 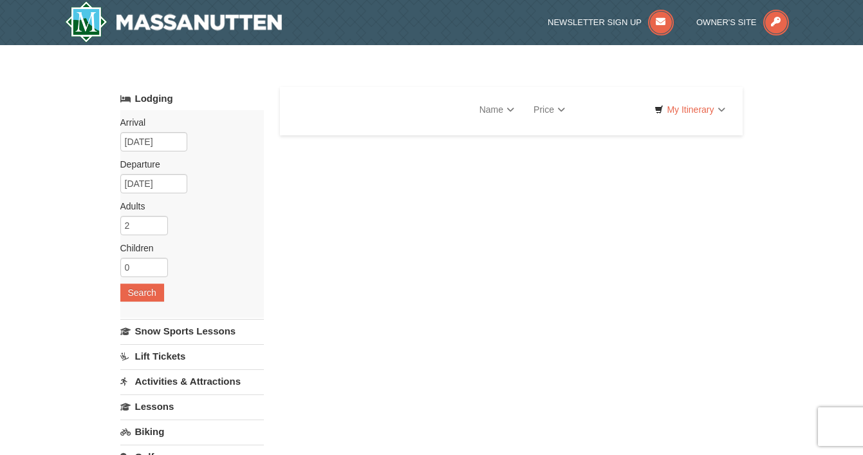 I want to click on span: Newsletter Sign Up, so click(x=595, y=22).